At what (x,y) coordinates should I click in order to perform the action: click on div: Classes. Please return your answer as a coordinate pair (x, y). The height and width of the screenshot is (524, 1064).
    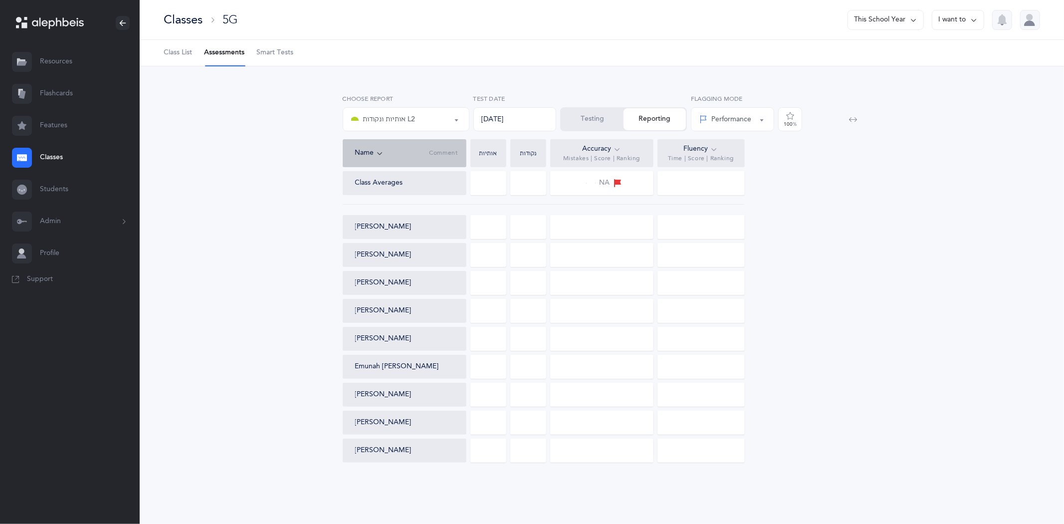
    Looking at the image, I should click on (183, 19).